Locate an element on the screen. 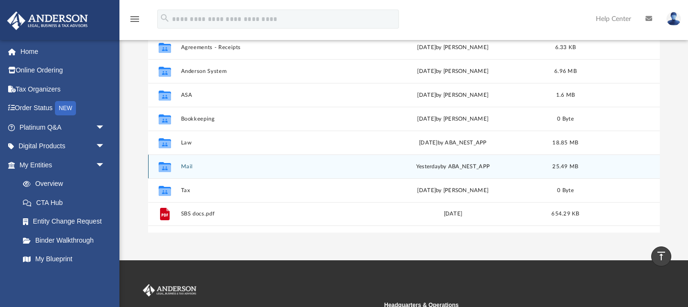 The height and width of the screenshot is (307, 688). button: ASA is located at coordinates (270, 95).